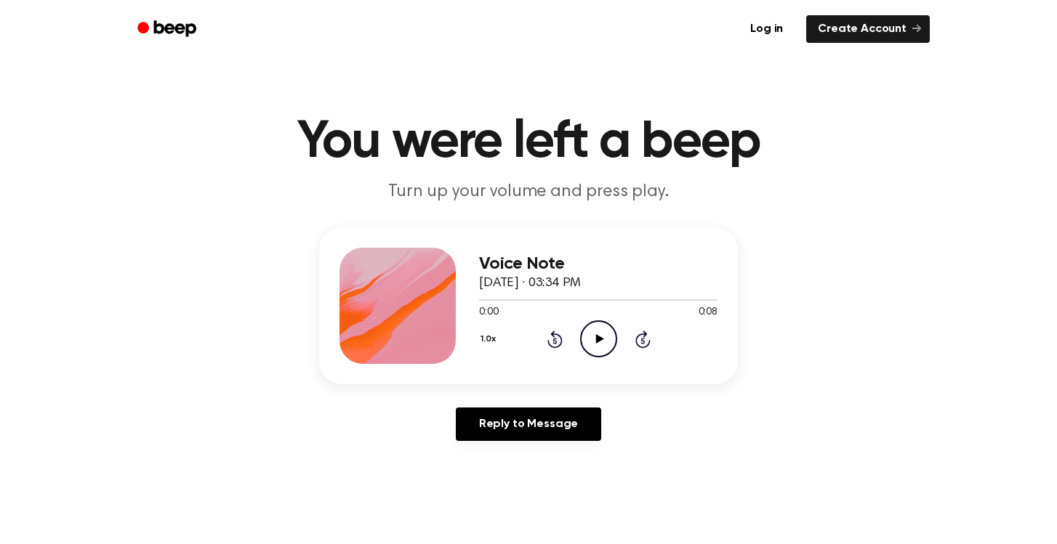 The image size is (1057, 544). Describe the element at coordinates (168, 29) in the screenshot. I see `a: Beep` at that location.